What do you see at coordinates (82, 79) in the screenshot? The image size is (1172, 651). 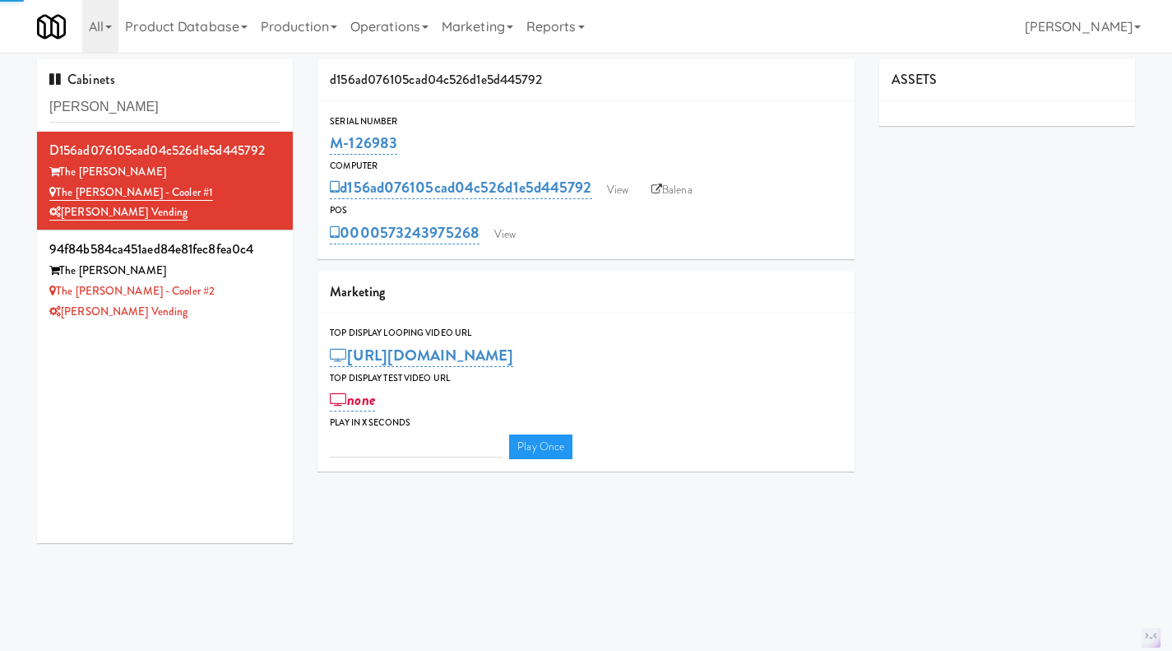 I see `span: Cabinets` at bounding box center [82, 79].